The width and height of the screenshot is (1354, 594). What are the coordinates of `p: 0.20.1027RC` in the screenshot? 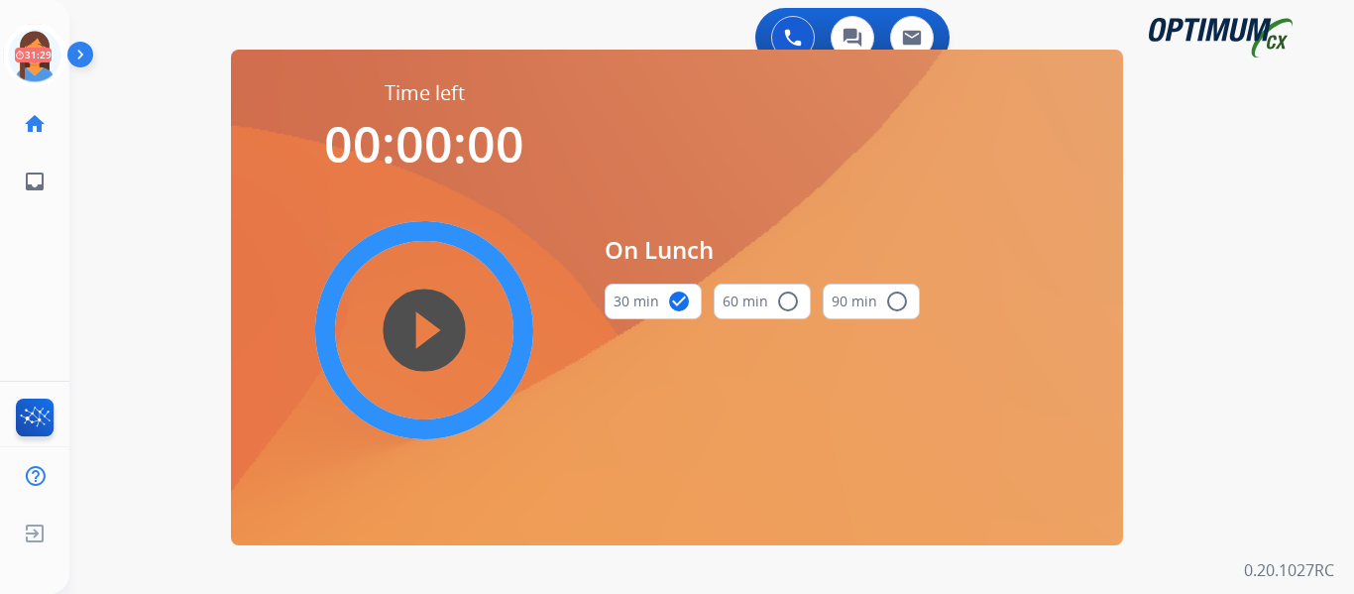 It's located at (1289, 570).